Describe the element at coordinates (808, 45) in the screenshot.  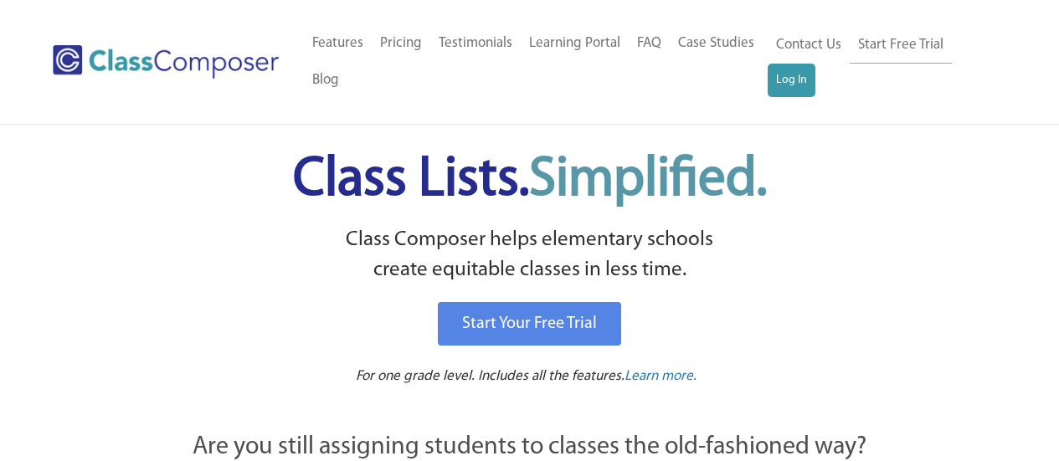
I see `a: Contact Us` at that location.